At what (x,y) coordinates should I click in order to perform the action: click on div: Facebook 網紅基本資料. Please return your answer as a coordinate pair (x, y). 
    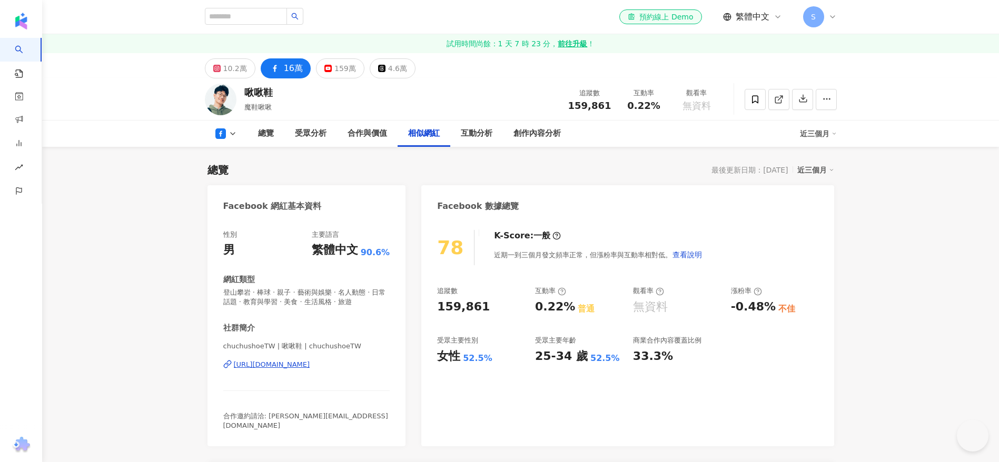
    Looking at the image, I should click on (272, 206).